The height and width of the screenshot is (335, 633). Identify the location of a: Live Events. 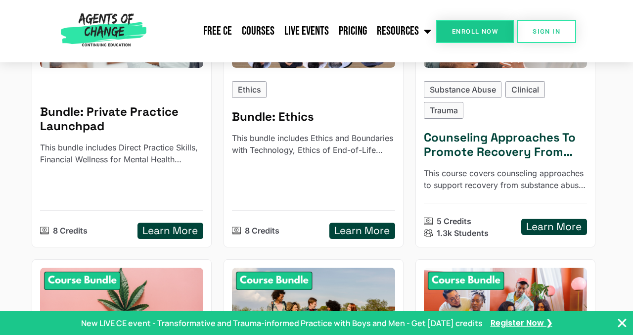
(306, 31).